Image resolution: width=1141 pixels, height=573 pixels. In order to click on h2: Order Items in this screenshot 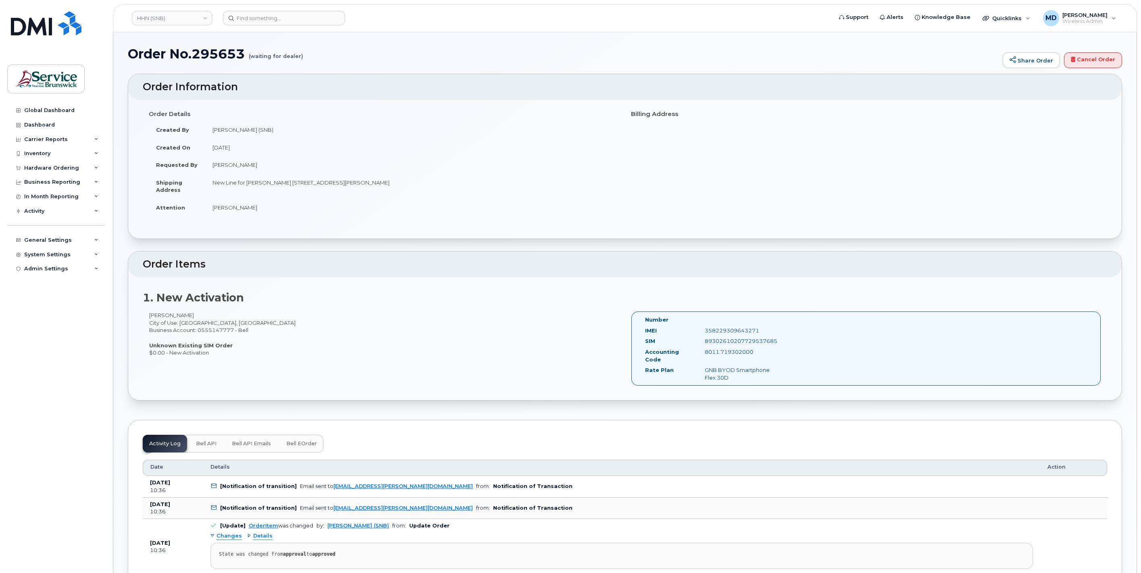, I will do `click(625, 264)`.